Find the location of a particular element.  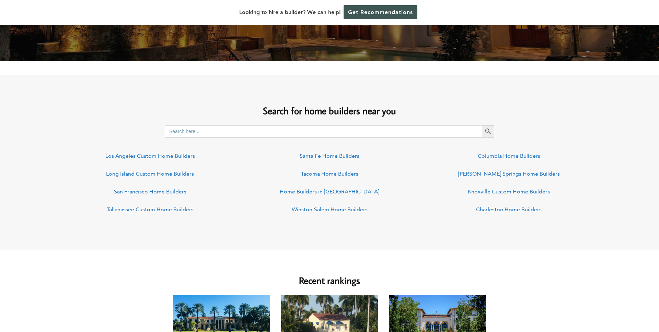

a: Charleston Home Builders is located at coordinates (509, 209).